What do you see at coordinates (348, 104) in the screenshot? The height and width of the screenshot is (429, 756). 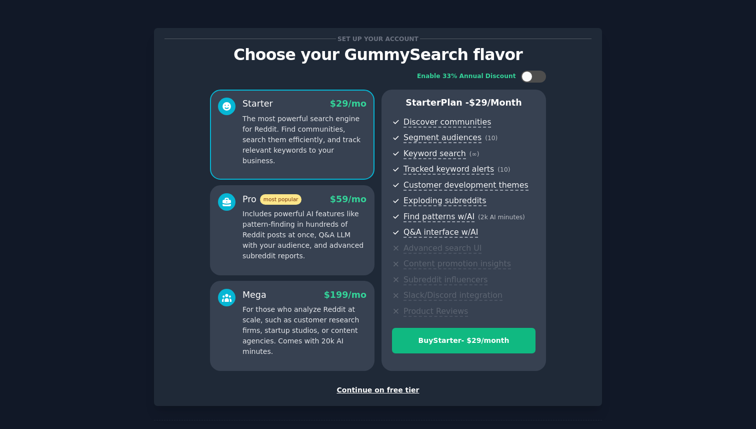 I see `span: $ 29 /mo` at bounding box center [348, 104].